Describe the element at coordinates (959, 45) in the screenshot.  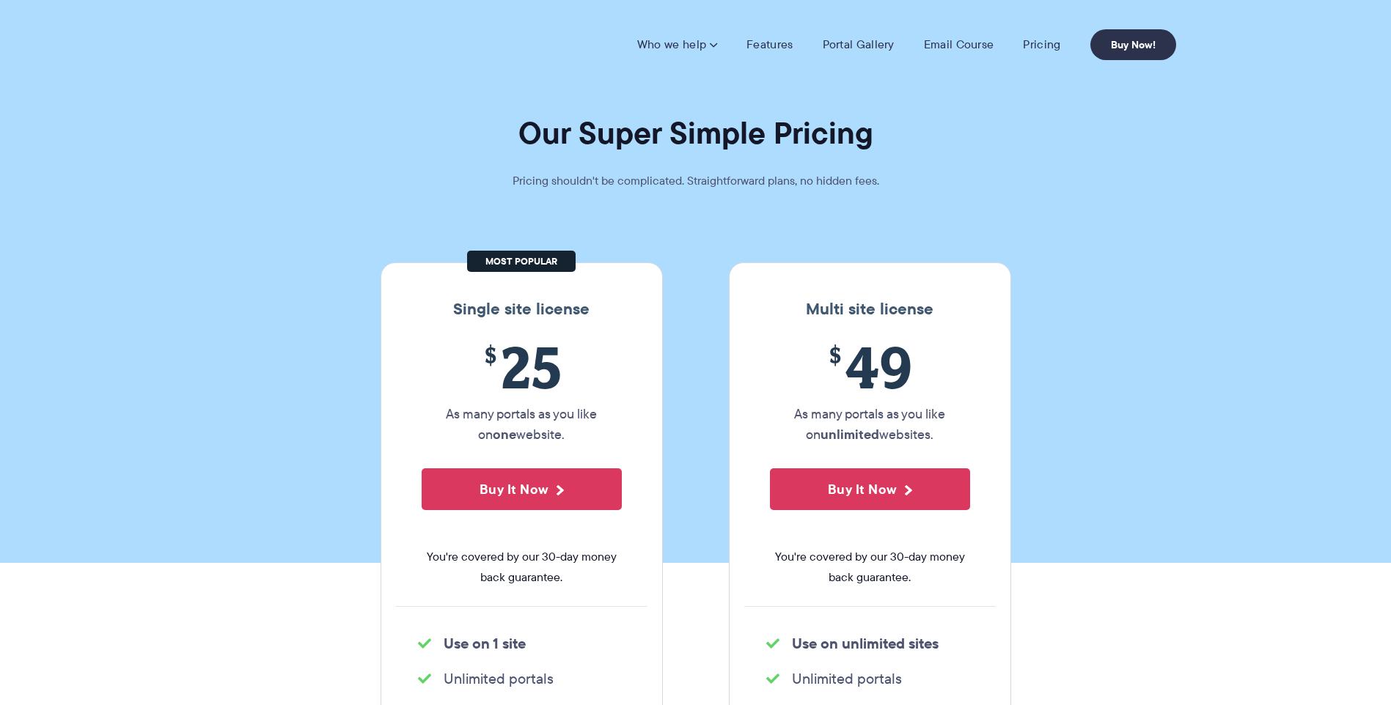
I see `a: Email Course` at that location.